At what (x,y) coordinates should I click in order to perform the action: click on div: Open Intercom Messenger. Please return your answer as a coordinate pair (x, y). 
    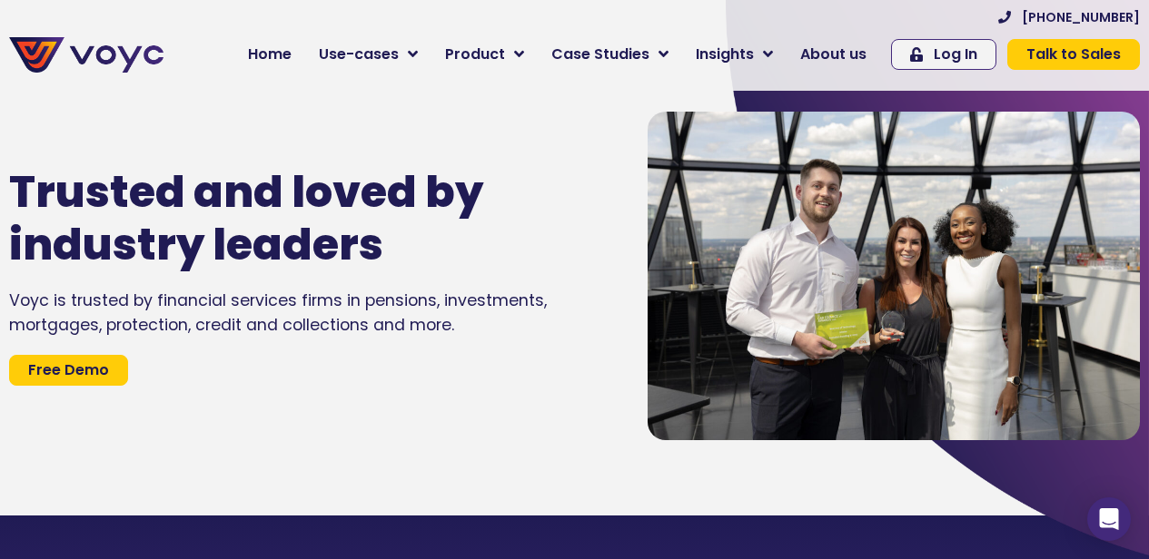
    Looking at the image, I should click on (1109, 519).